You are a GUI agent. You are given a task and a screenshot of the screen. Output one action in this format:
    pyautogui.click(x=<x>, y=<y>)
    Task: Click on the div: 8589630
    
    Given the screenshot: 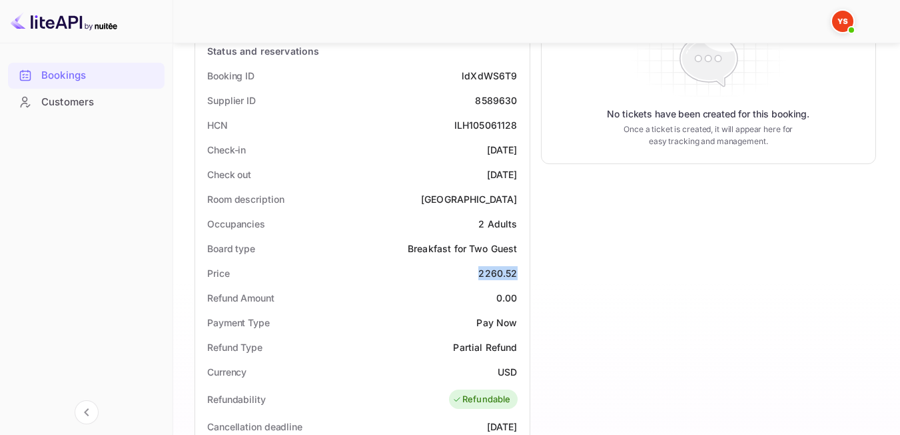 What is the action you would take?
    pyautogui.click(x=496, y=100)
    